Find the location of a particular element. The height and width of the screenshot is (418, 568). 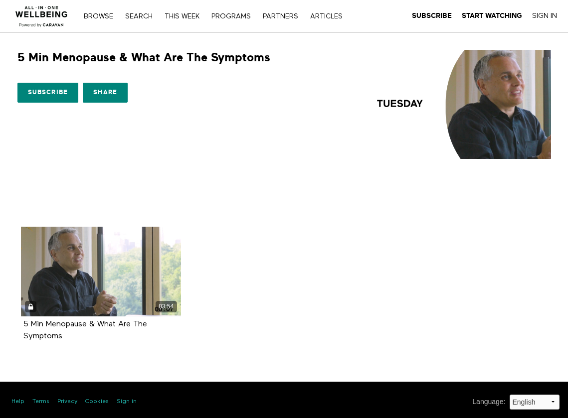

a: Sign In is located at coordinates (545, 16).